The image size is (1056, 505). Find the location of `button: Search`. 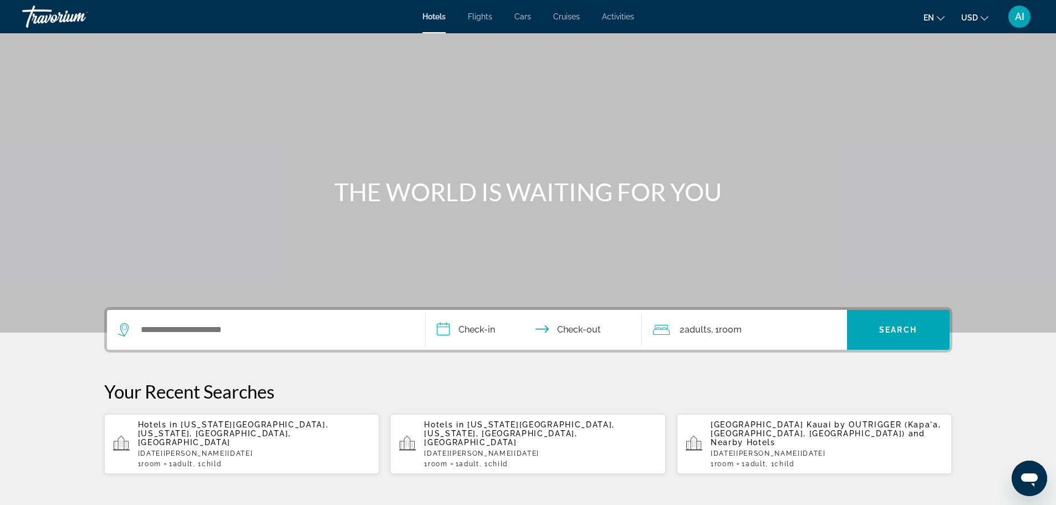

button: Search is located at coordinates (898, 330).